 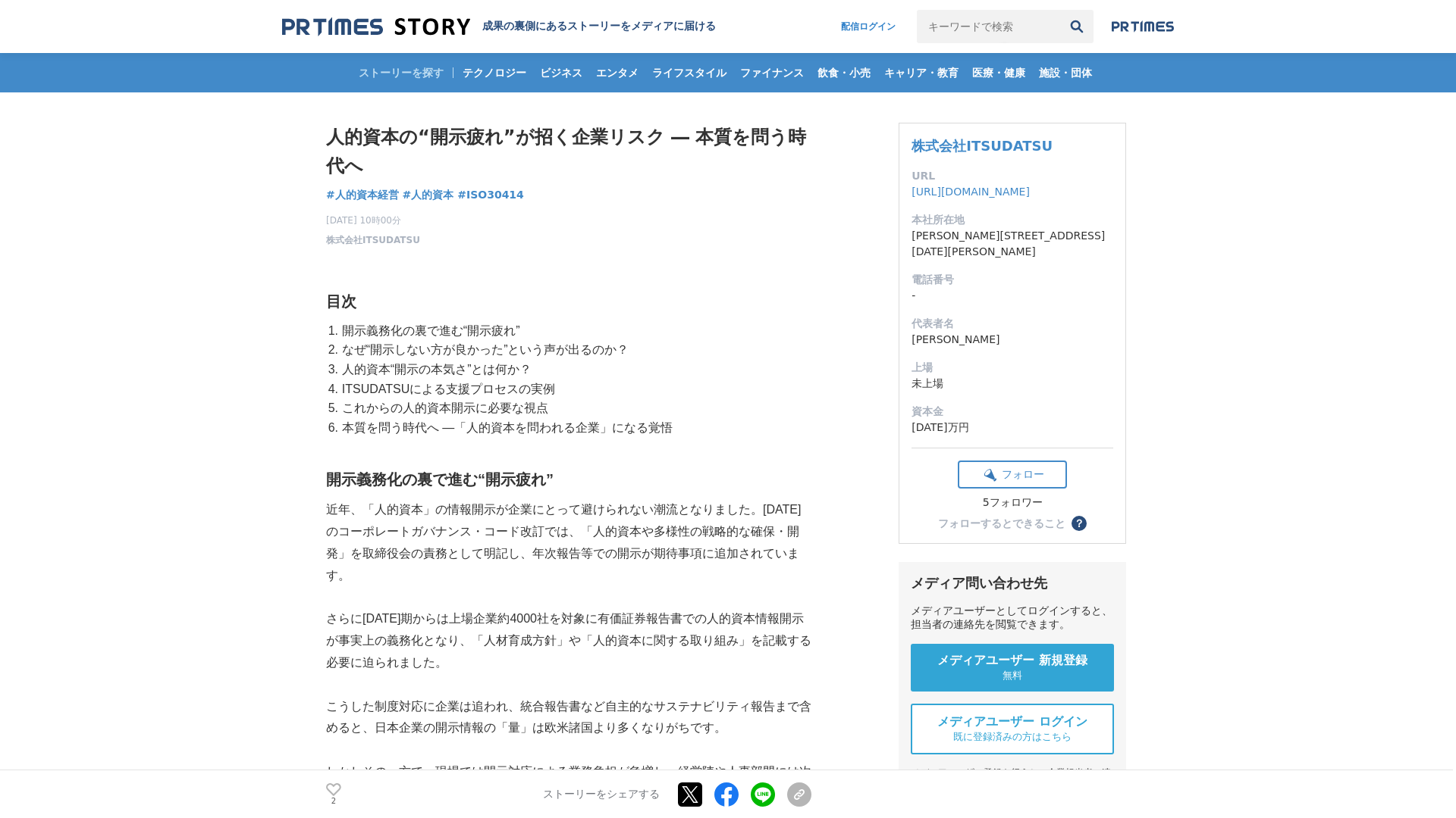 I want to click on a: ライフスタイル, so click(x=689, y=72).